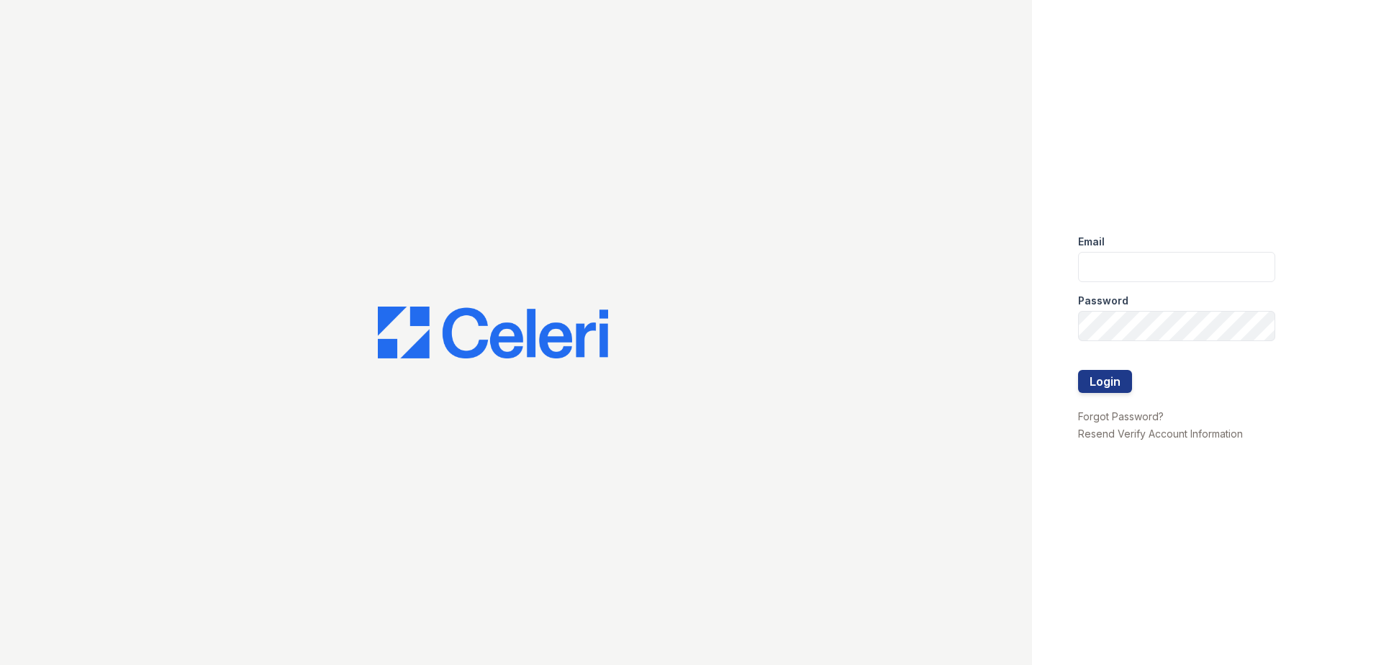 The width and height of the screenshot is (1376, 665). What do you see at coordinates (493, 333) in the screenshot?
I see `img: CE_Logo_Blue-a8612792a0a2168367f1c8372b55b34899dd931a85d93a1a3d3e32e68fde9ad4.png` at bounding box center [493, 333].